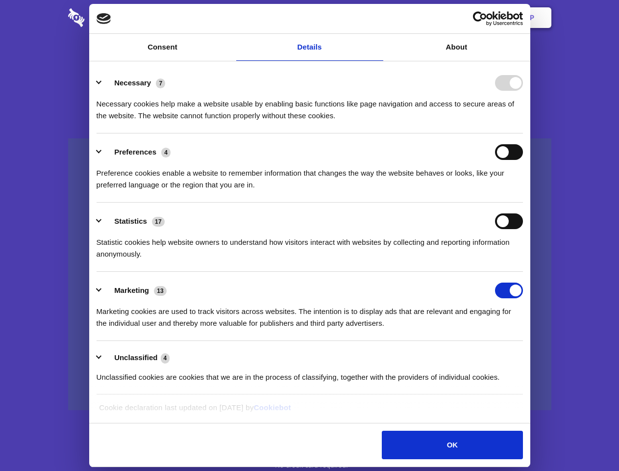 This screenshot has height=471, width=619. What do you see at coordinates (160, 83) in the screenshot?
I see `span: 7` at bounding box center [160, 83].